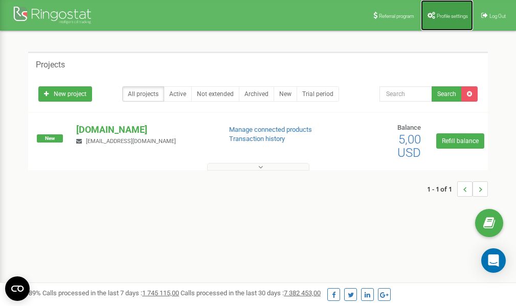  I want to click on a: Archived, so click(256, 94).